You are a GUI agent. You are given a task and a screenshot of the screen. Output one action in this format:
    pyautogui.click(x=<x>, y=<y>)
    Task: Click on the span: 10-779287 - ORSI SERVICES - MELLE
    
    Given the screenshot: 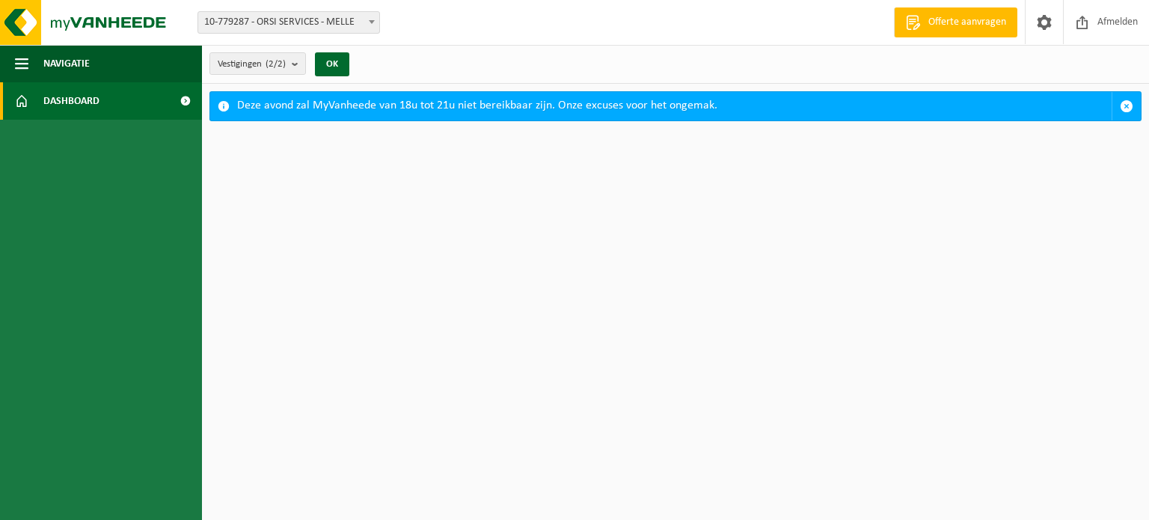 What is the action you would take?
    pyautogui.click(x=289, y=22)
    